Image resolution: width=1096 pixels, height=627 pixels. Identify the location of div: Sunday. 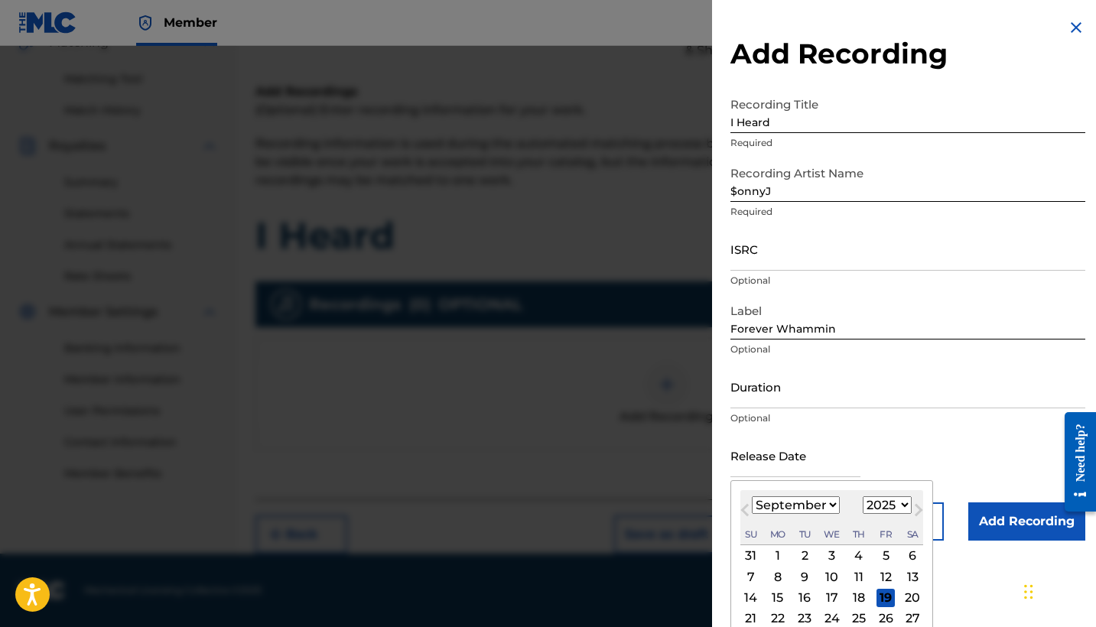
(751, 535).